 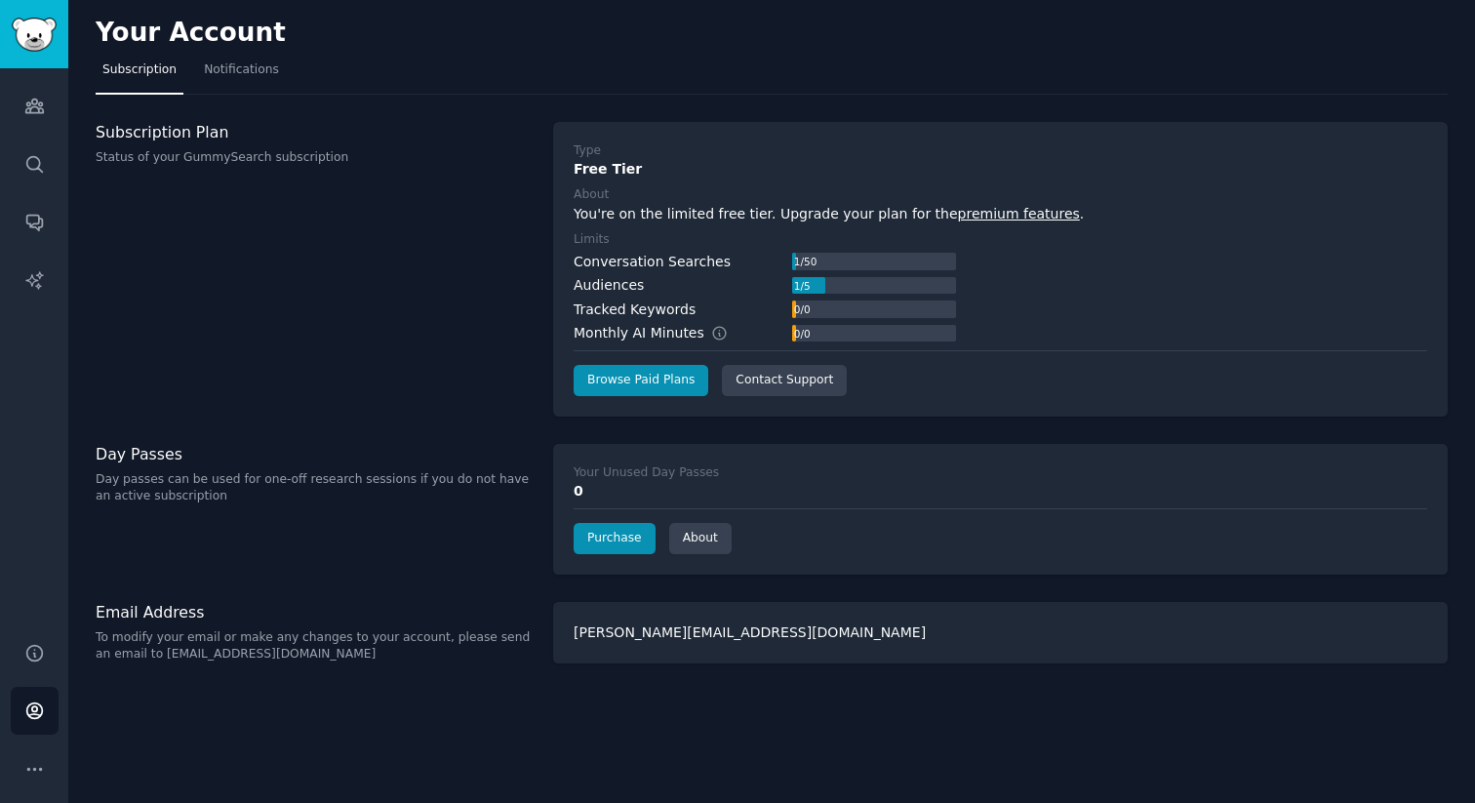 What do you see at coordinates (241, 70) in the screenshot?
I see `span: Notifications` at bounding box center [241, 70].